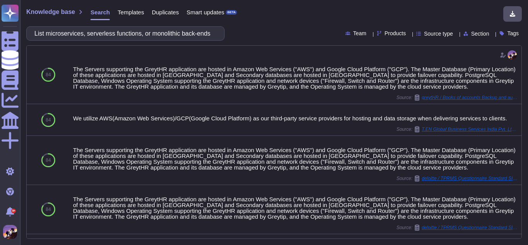 The image size is (528, 245). What do you see at coordinates (470, 97) in the screenshot?
I see `span: greytHR / Books of accounts Backup and audit trail (2) (1) (1)` at bounding box center [470, 97].